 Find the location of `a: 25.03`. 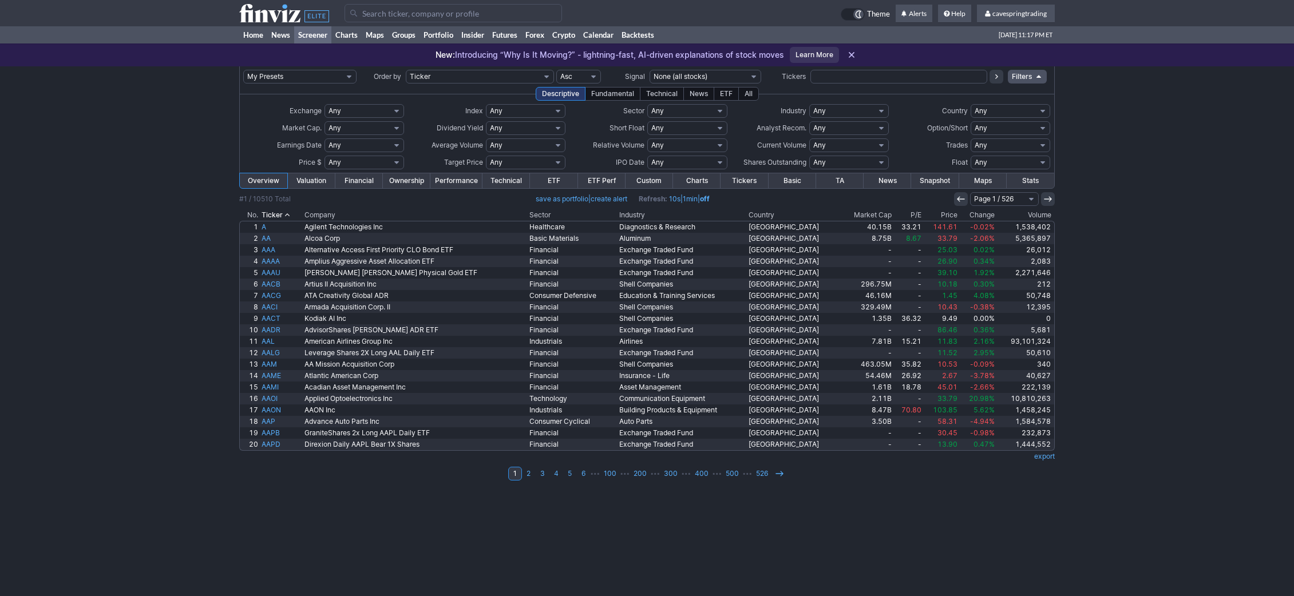

a: 25.03 is located at coordinates (941, 250).